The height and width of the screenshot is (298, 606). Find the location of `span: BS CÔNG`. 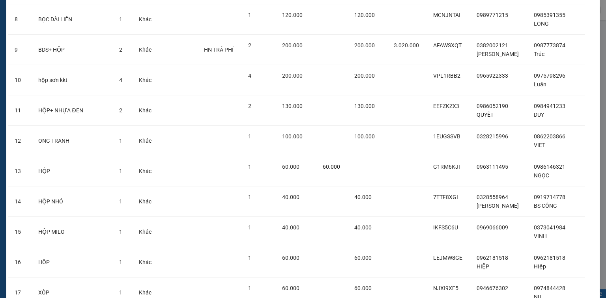

span: BS CÔNG is located at coordinates (545, 206).